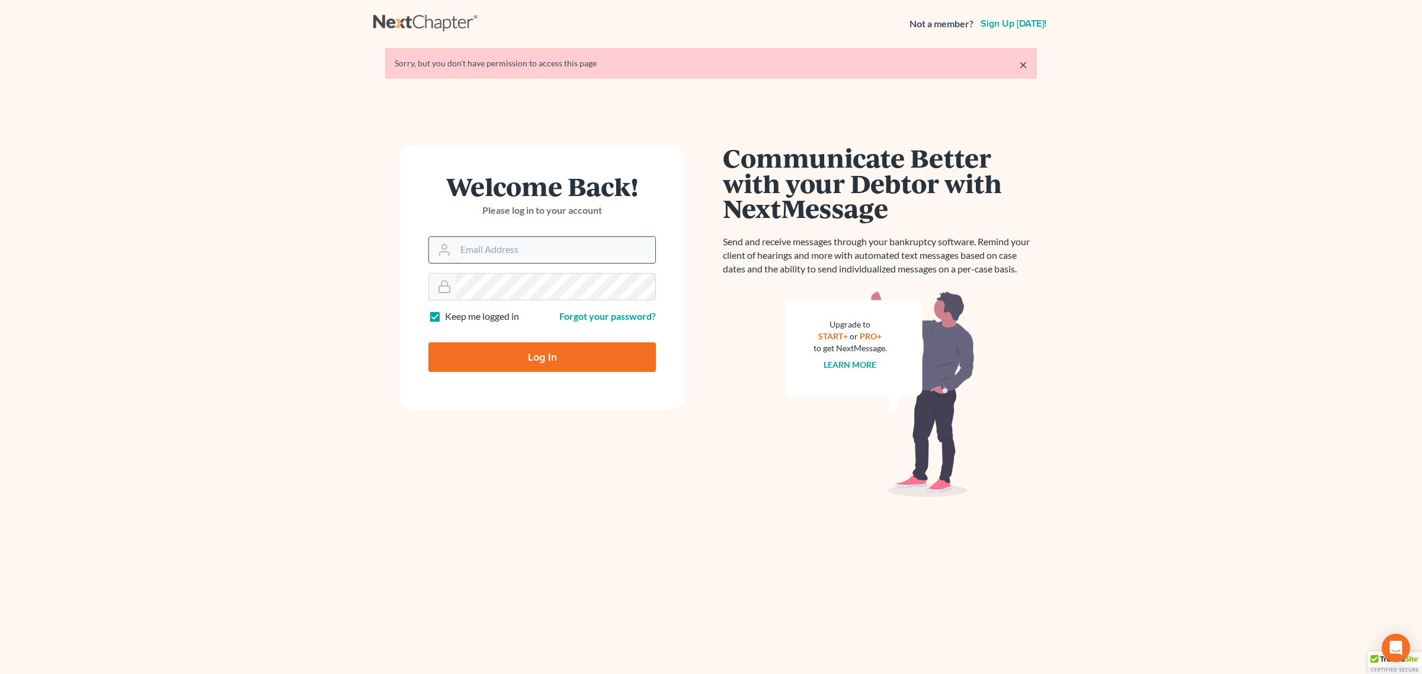 This screenshot has width=1422, height=674. What do you see at coordinates (542, 210) in the screenshot?
I see `p: Please log in to your account` at bounding box center [542, 210].